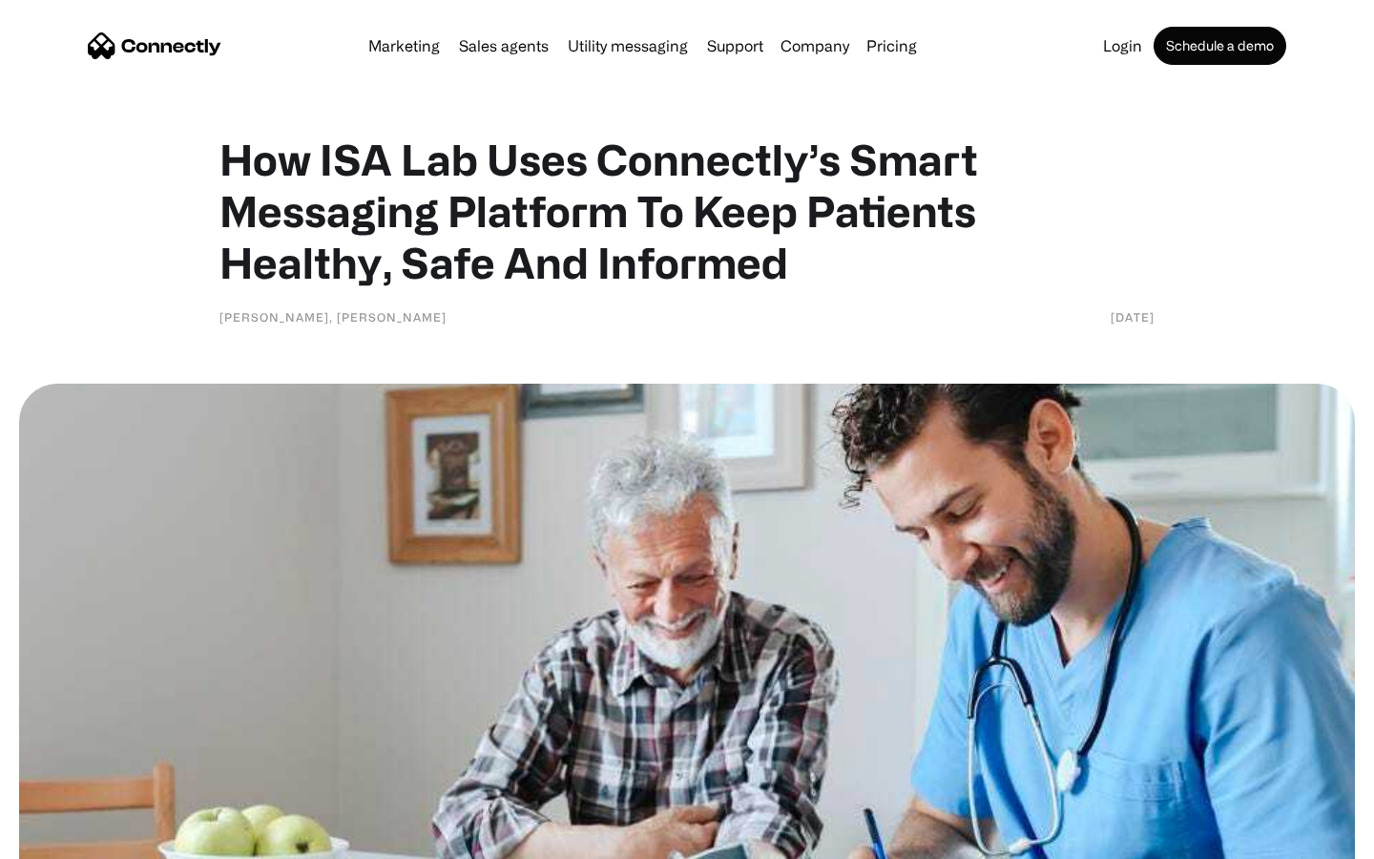 The width and height of the screenshot is (1374, 859). I want to click on a: Support, so click(735, 46).